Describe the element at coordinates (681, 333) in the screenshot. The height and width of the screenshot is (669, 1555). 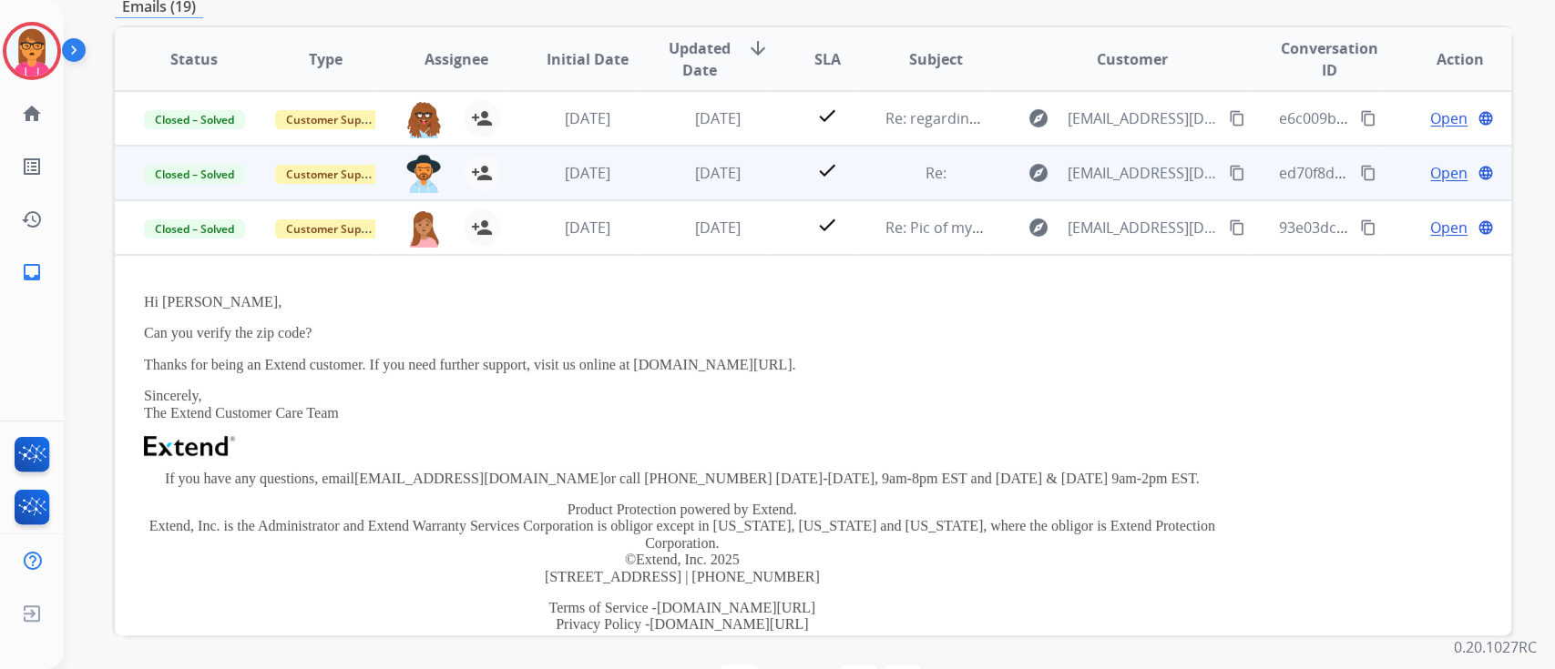
I see `p: Can you verify the zip code?` at that location.